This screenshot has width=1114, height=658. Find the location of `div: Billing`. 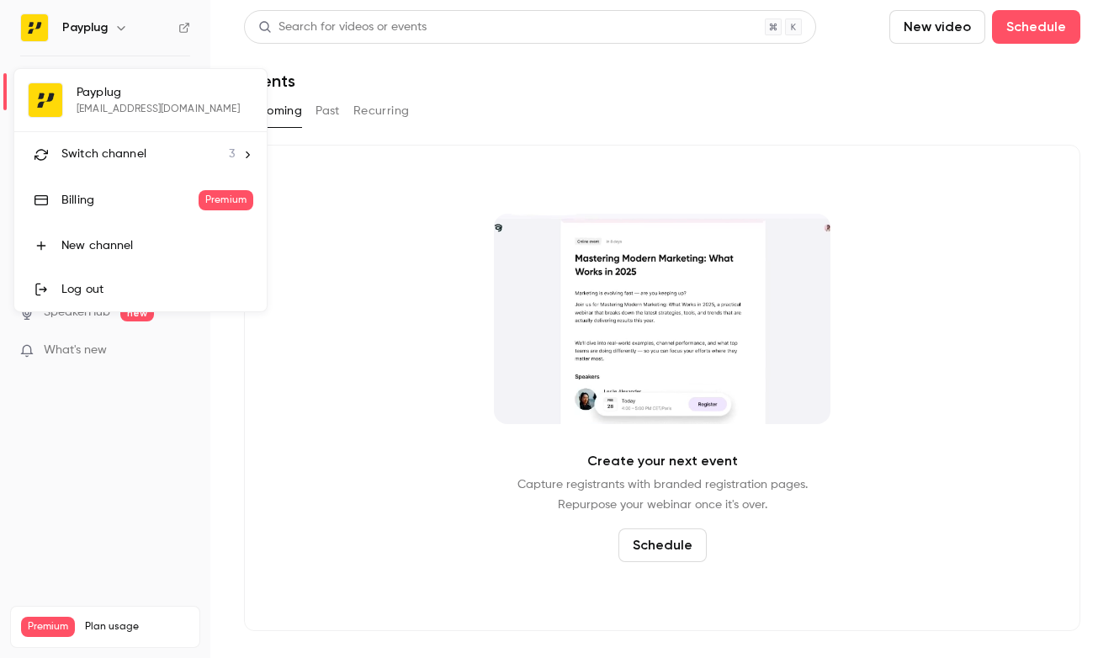

div: Billing is located at coordinates (130, 200).